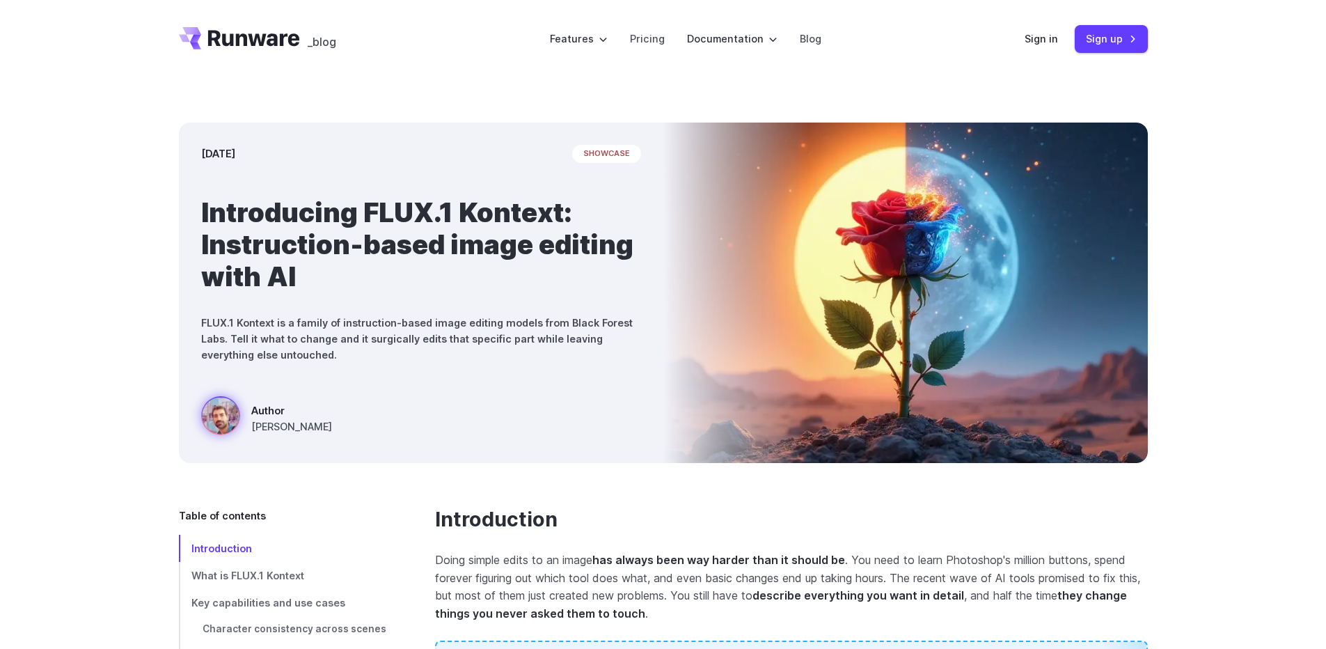  I want to click on strong: has always been way harder than it should be, so click(718, 560).